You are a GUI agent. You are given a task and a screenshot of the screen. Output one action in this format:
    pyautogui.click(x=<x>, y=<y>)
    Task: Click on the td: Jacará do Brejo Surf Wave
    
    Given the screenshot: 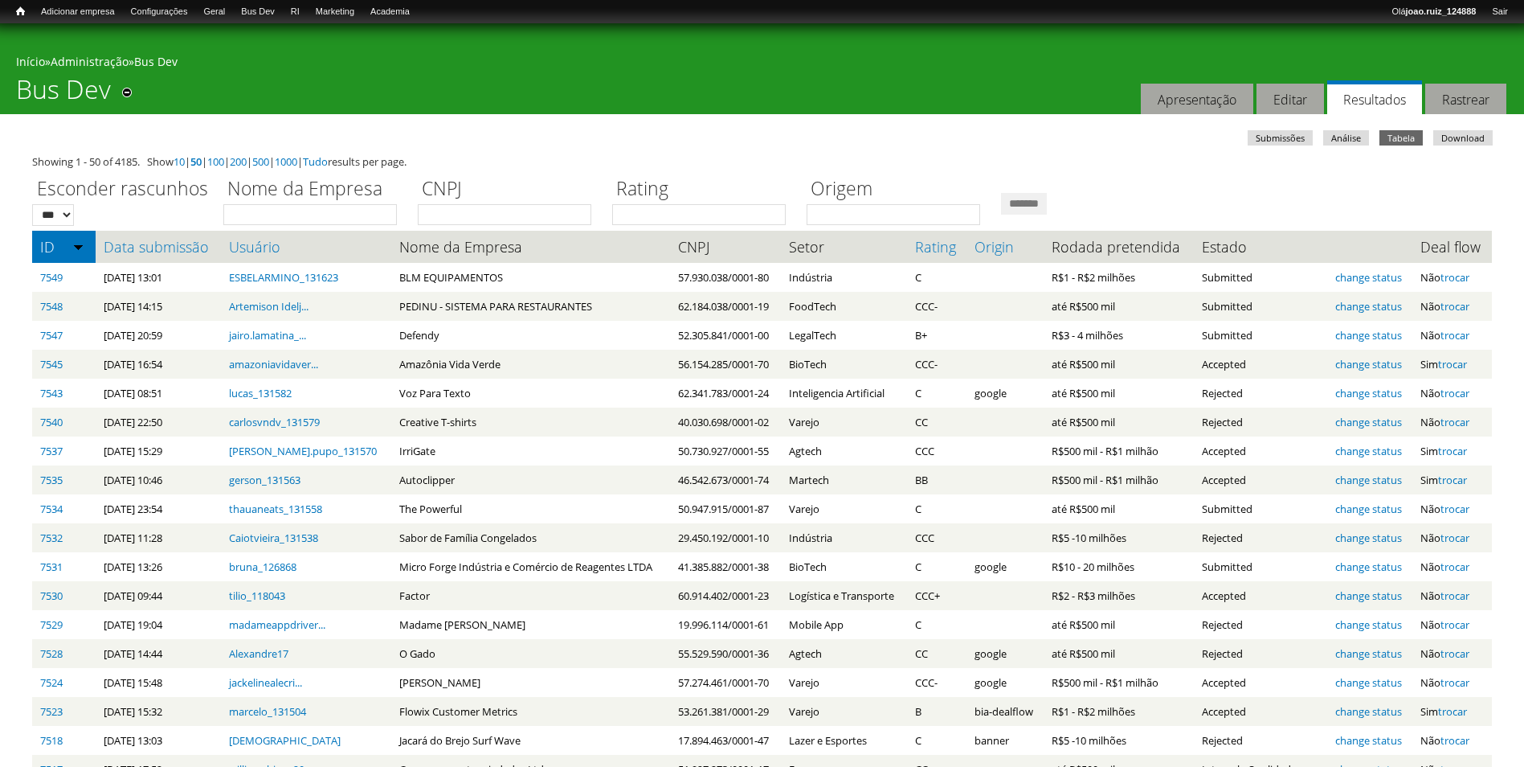 What is the action you would take?
    pyautogui.click(x=530, y=740)
    